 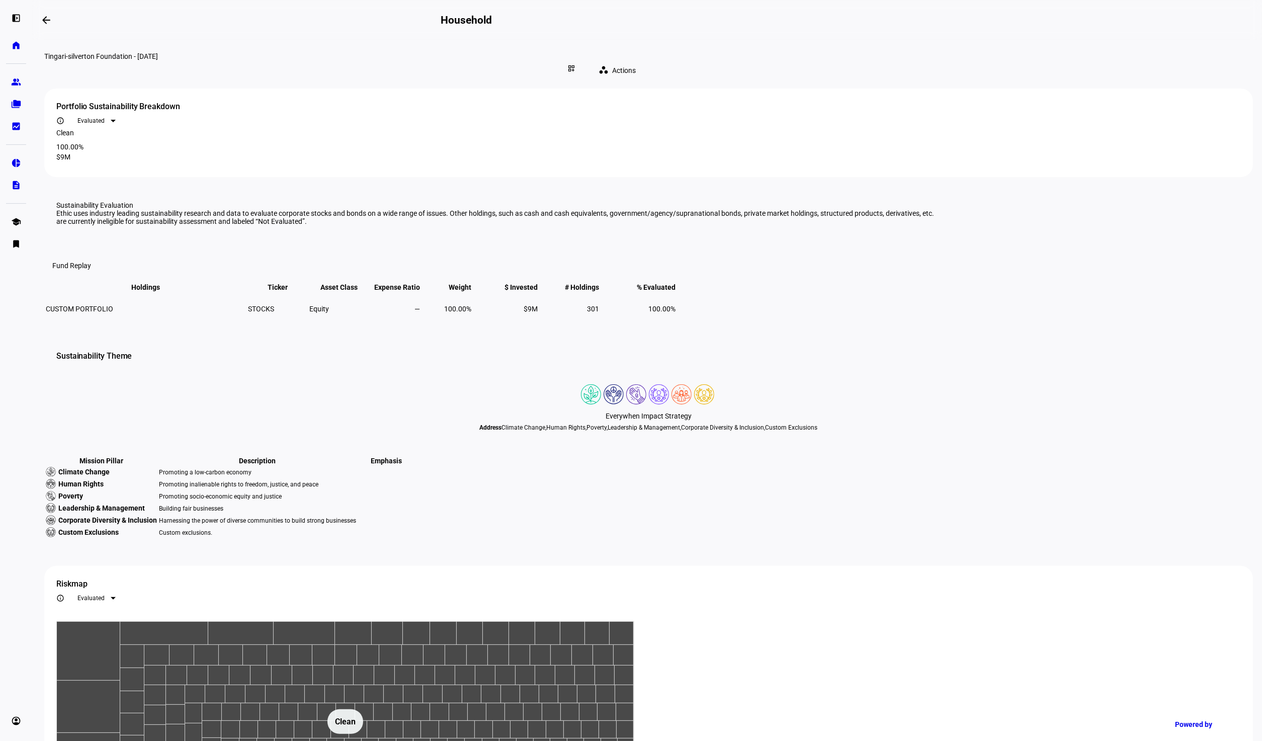 What do you see at coordinates (531, 309) in the screenshot?
I see `span: $9M` at bounding box center [531, 309].